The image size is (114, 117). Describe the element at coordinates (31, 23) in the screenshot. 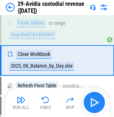

I see `div: Paste Values` at that location.